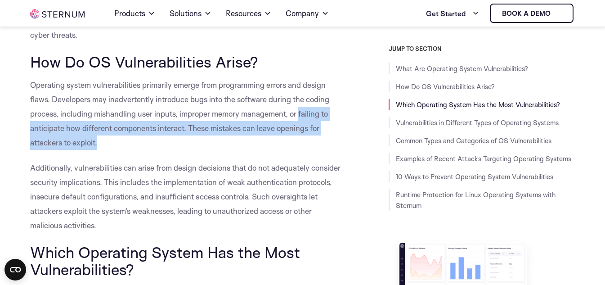 This screenshot has height=285, width=605. I want to click on a: Book a demo, so click(532, 13).